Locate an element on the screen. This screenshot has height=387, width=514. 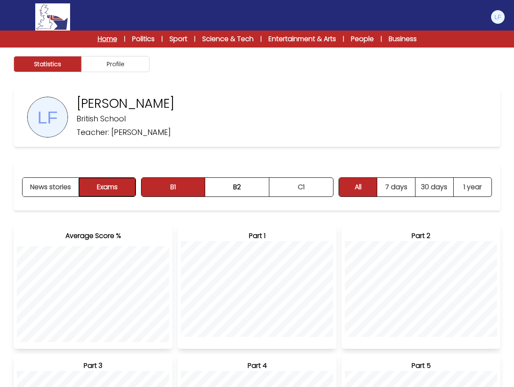
button: Exams is located at coordinates (107, 187).